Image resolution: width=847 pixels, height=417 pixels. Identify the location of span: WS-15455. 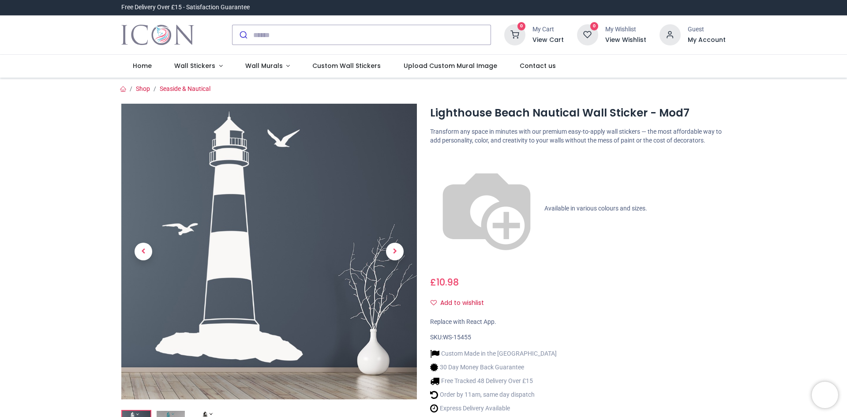
(457, 337).